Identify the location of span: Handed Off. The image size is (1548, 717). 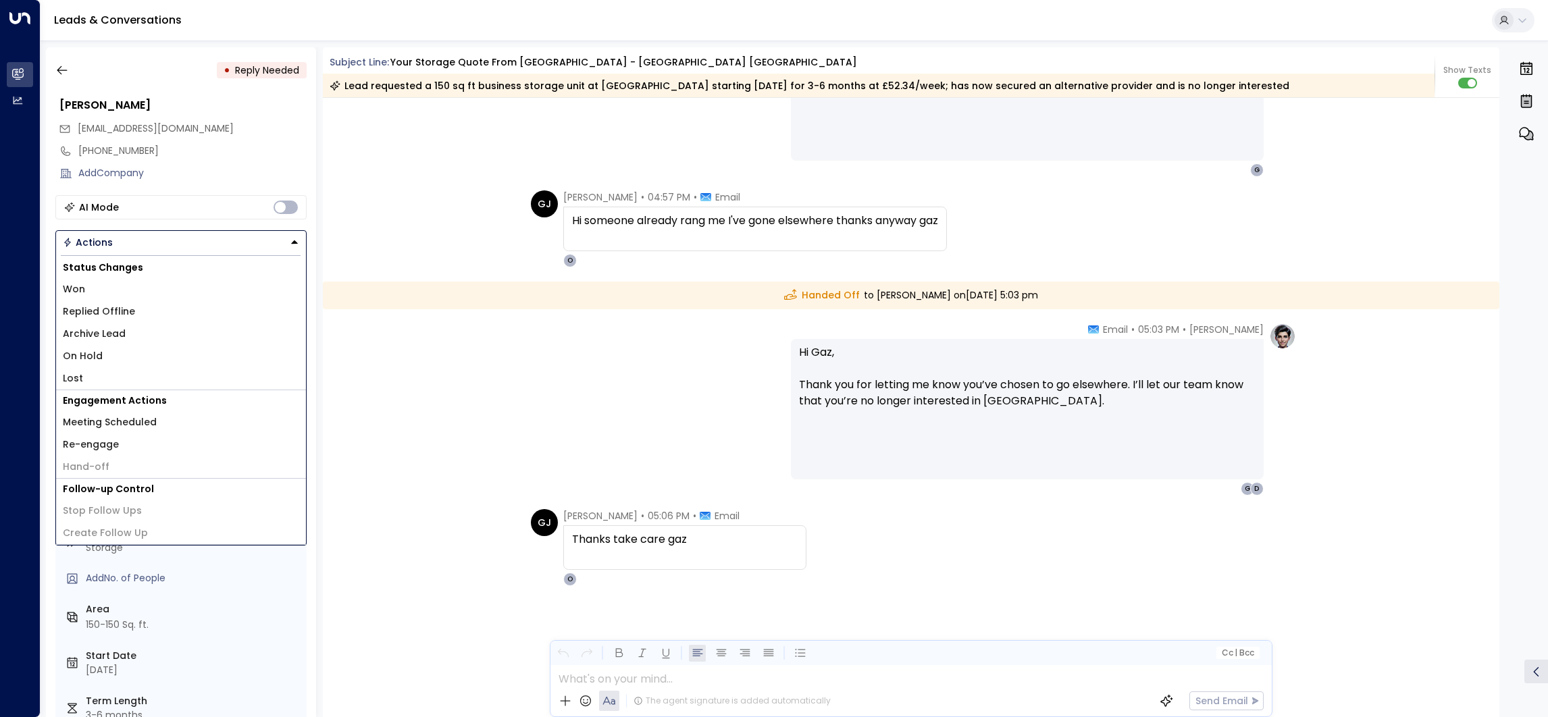
(822, 295).